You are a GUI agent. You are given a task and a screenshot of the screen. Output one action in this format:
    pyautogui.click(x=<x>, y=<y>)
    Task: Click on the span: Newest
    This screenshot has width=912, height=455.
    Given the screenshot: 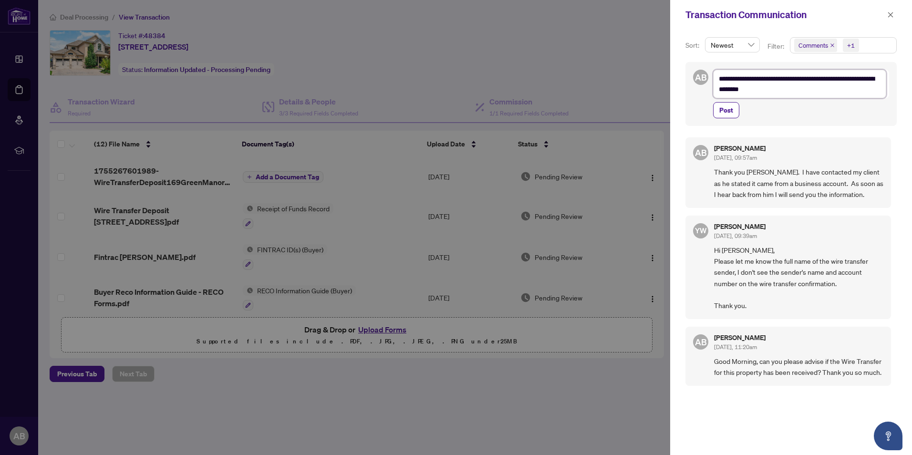 What is the action you would take?
    pyautogui.click(x=732, y=45)
    